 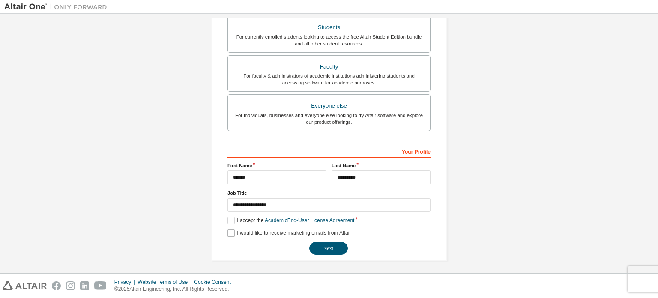 What do you see at coordinates (214, 282) in the screenshot?
I see `div: Cookie Consent` at bounding box center [214, 282].